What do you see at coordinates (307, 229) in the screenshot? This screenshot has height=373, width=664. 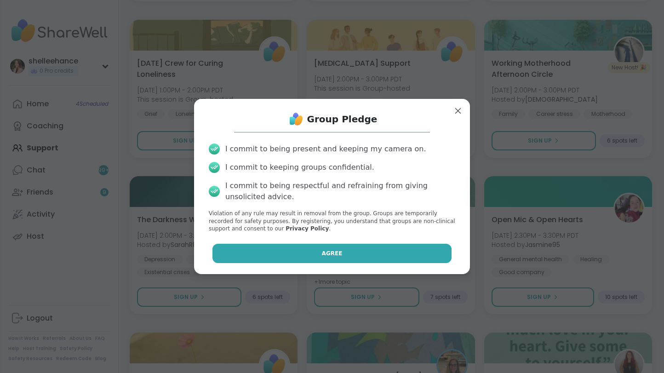 I see `a: Privacy Policy` at bounding box center [307, 229].